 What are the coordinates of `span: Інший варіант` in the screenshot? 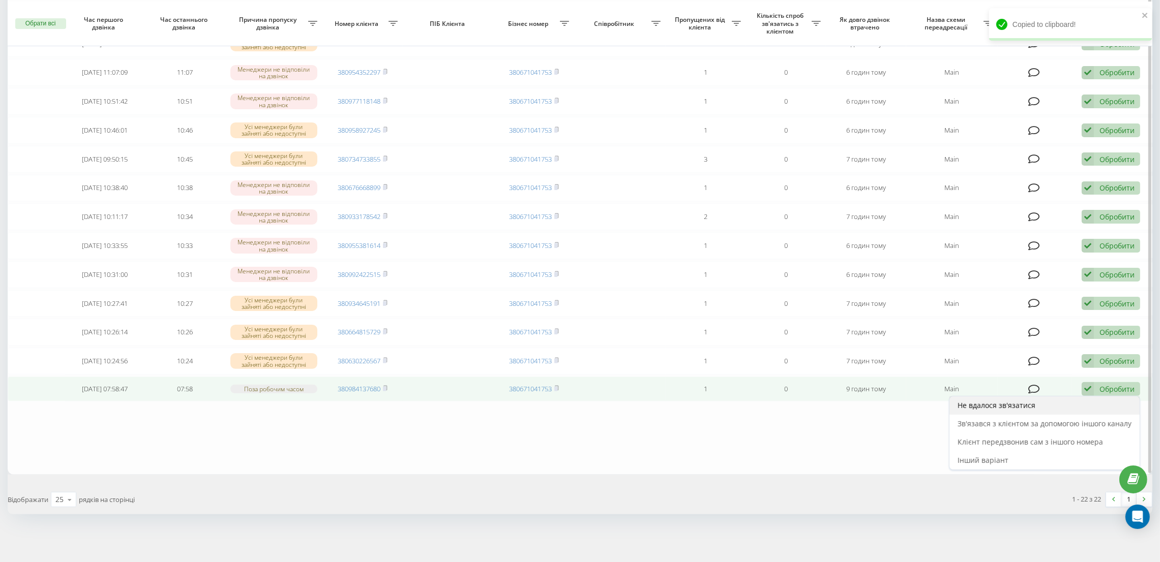 It's located at (983, 460).